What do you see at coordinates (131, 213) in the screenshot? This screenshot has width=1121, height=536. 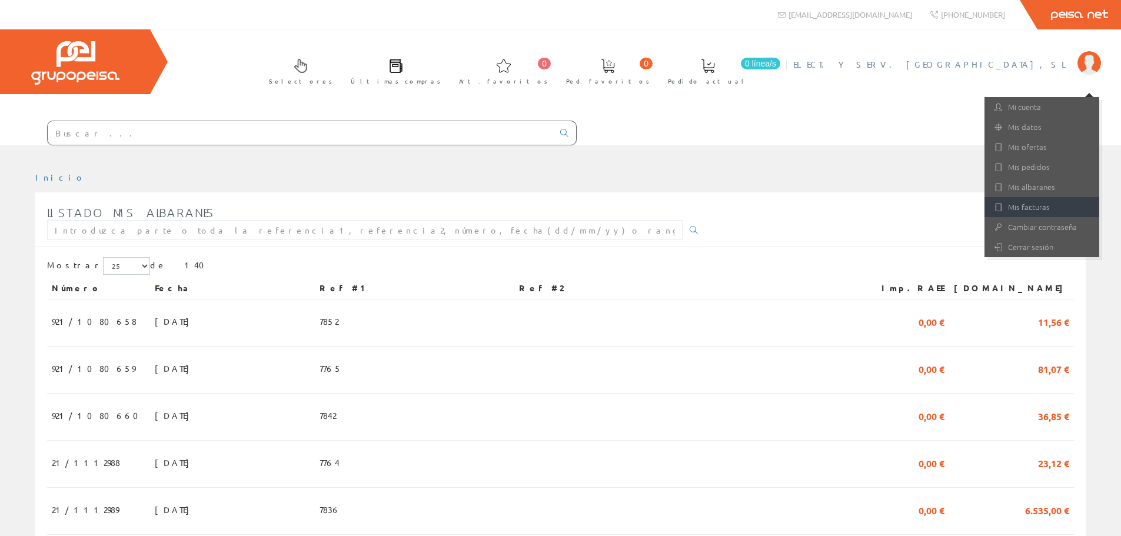 I see `span: Listado mis albaranes` at bounding box center [131, 213].